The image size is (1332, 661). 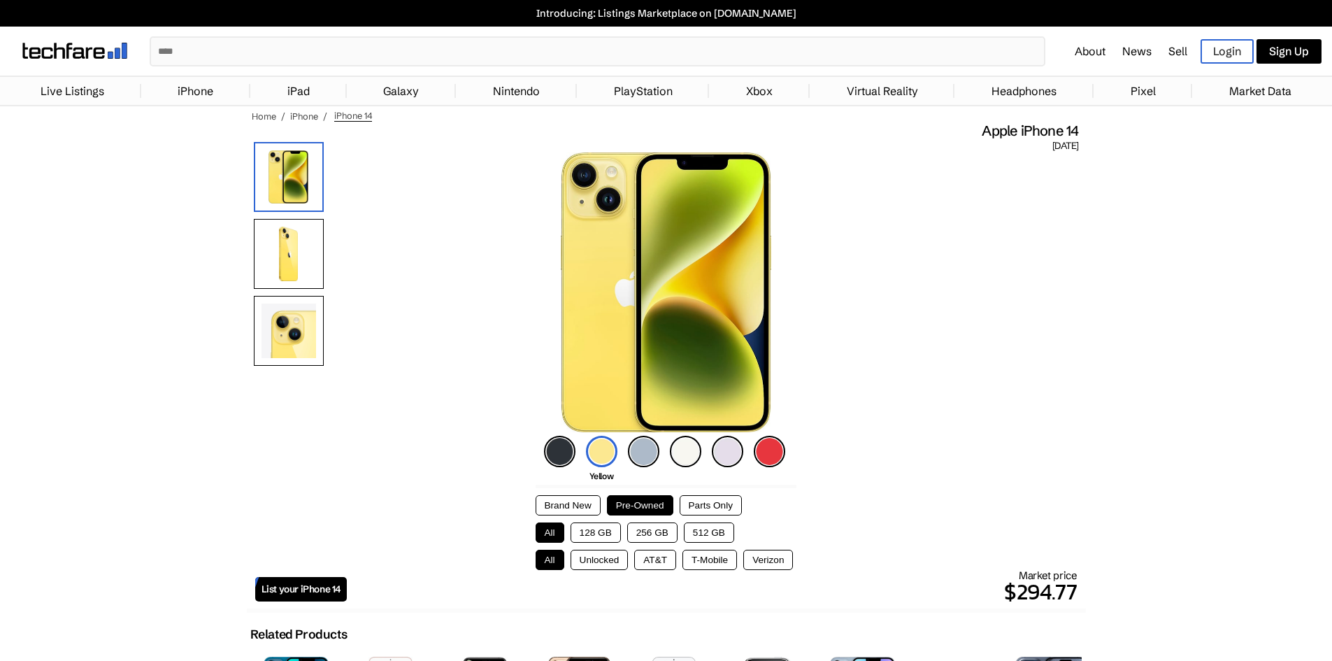 What do you see at coordinates (760, 91) in the screenshot?
I see `a: Xbox` at bounding box center [760, 91].